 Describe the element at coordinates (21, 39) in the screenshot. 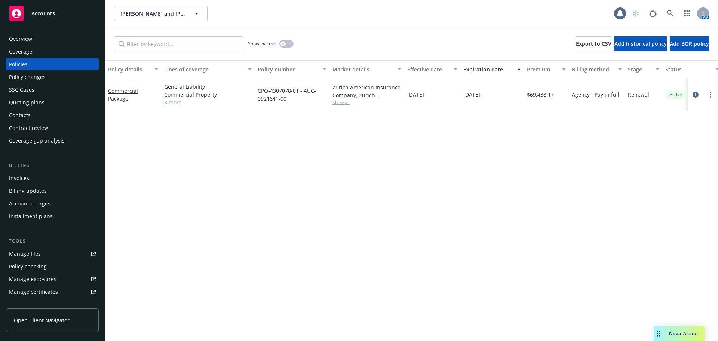

I see `div: Overview` at that location.